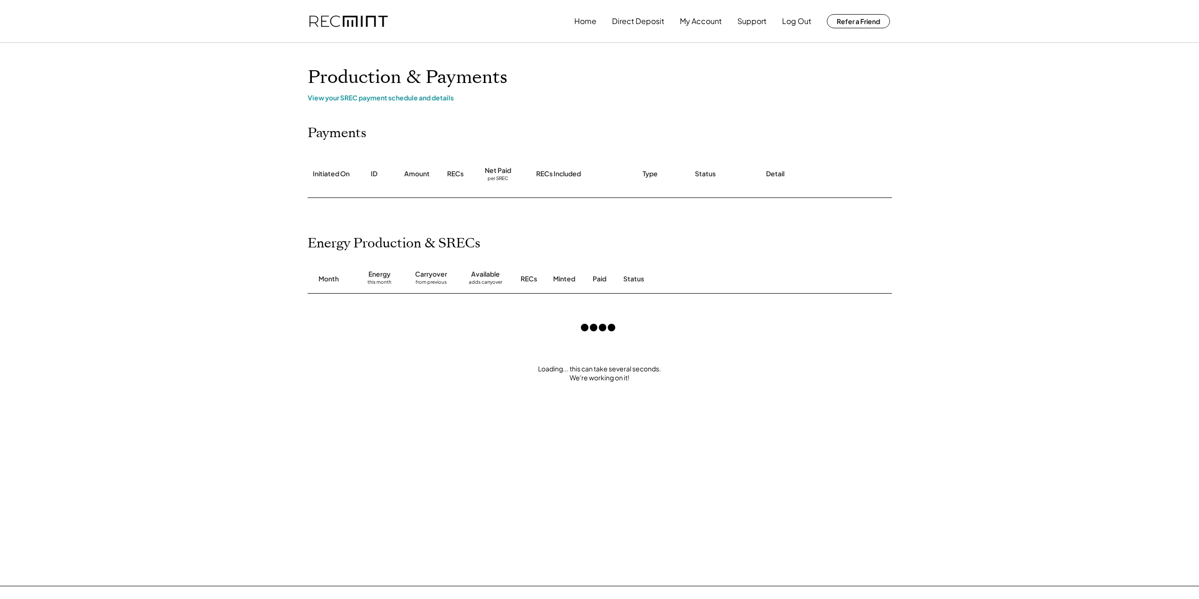 The image size is (1199, 599). I want to click on div: per SREC, so click(498, 178).